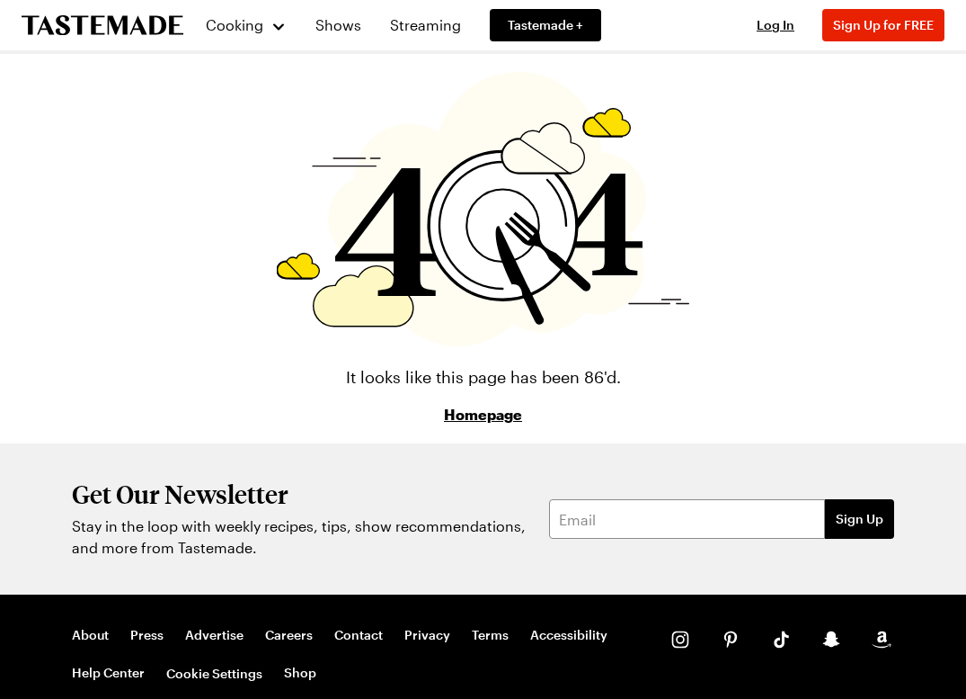 This screenshot has width=966, height=699. I want to click on p: It looks like this page has been 86'd., so click(484, 377).